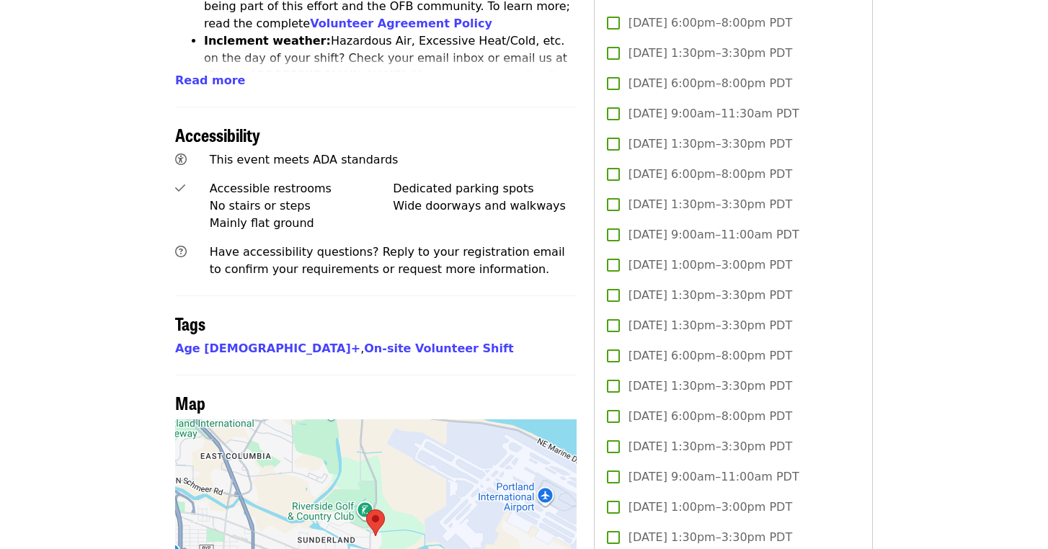  What do you see at coordinates (218, 134) in the screenshot?
I see `span: Accessibility` at bounding box center [218, 134].